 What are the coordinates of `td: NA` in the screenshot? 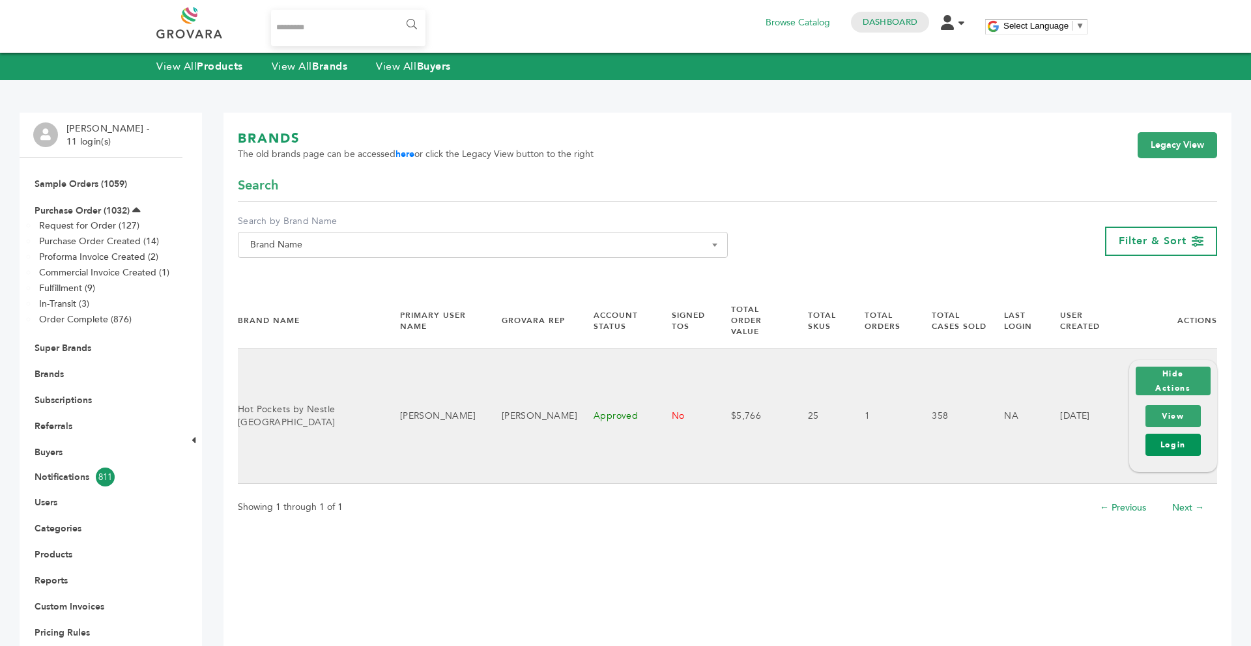 It's located at (1015, 416).